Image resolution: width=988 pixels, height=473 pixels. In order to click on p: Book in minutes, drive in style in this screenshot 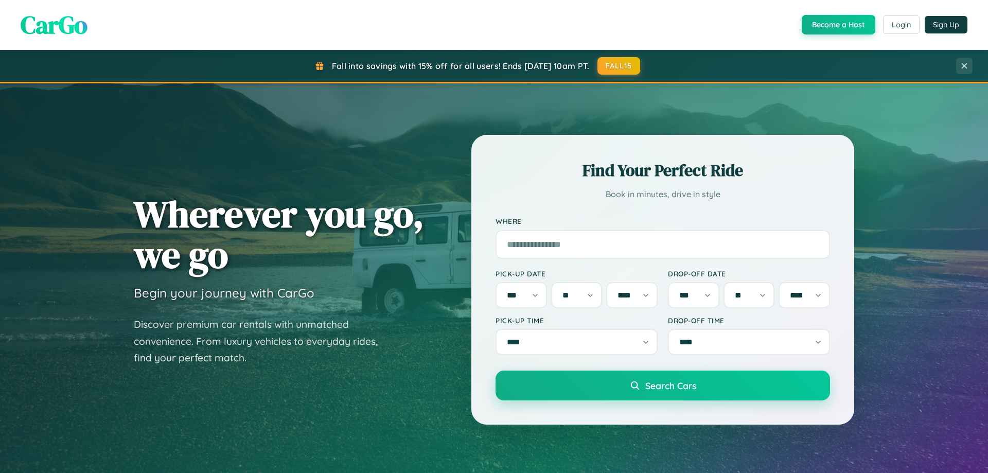, I will do `click(663, 194)`.